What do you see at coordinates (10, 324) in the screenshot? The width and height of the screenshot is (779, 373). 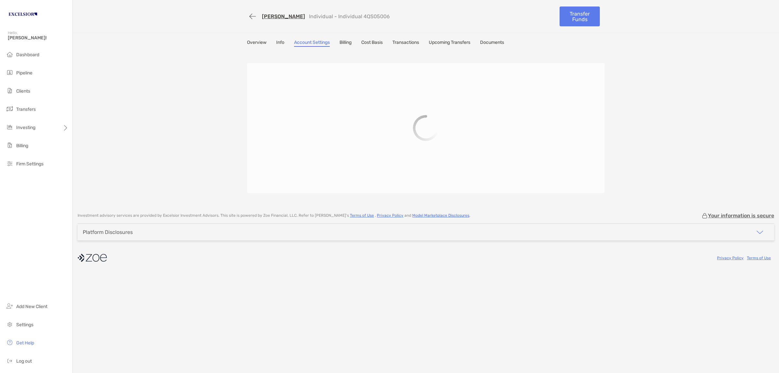 I see `img: settings icon` at bounding box center [10, 324].